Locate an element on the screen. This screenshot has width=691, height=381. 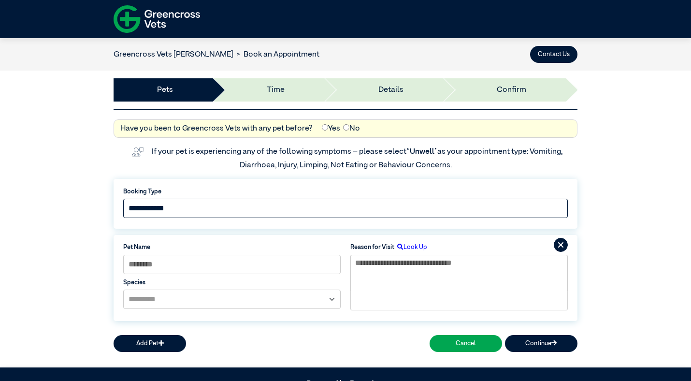
label: Yes is located at coordinates (331, 128).